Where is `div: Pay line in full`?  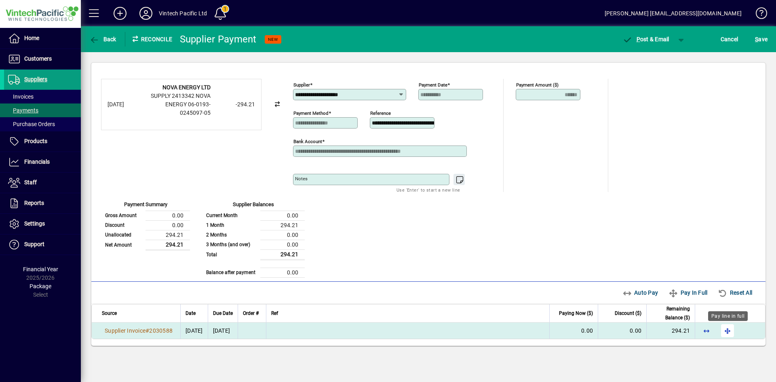
div: Pay line in full is located at coordinates (728, 316).